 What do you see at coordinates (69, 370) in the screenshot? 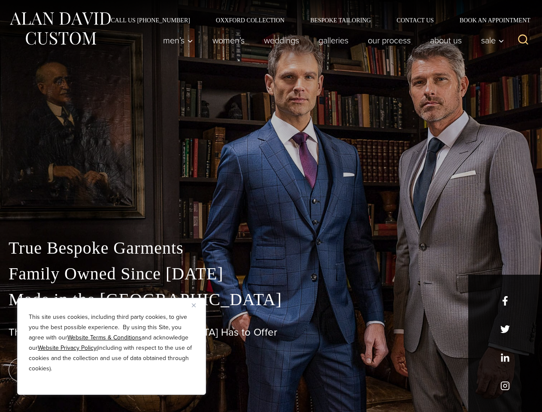
I see `a: book an appointment` at bounding box center [69, 370].